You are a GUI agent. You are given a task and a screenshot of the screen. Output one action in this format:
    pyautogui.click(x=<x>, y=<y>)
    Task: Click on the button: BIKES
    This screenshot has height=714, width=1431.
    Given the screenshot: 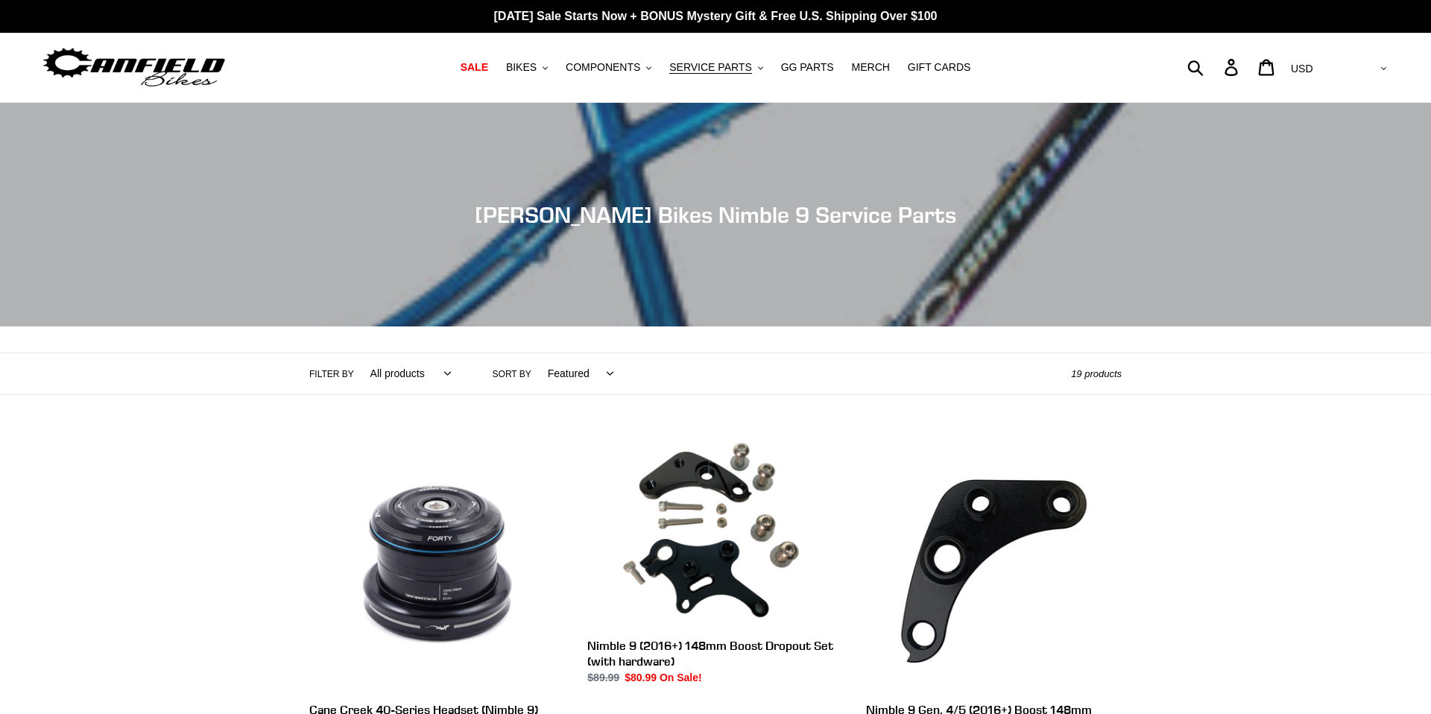 What is the action you would take?
    pyautogui.click(x=527, y=67)
    